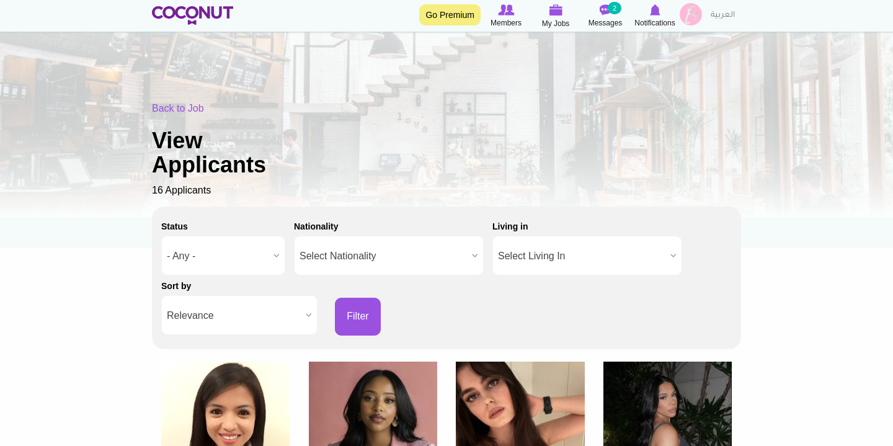 Image resolution: width=893 pixels, height=446 pixels. I want to click on span: Notifications, so click(654, 23).